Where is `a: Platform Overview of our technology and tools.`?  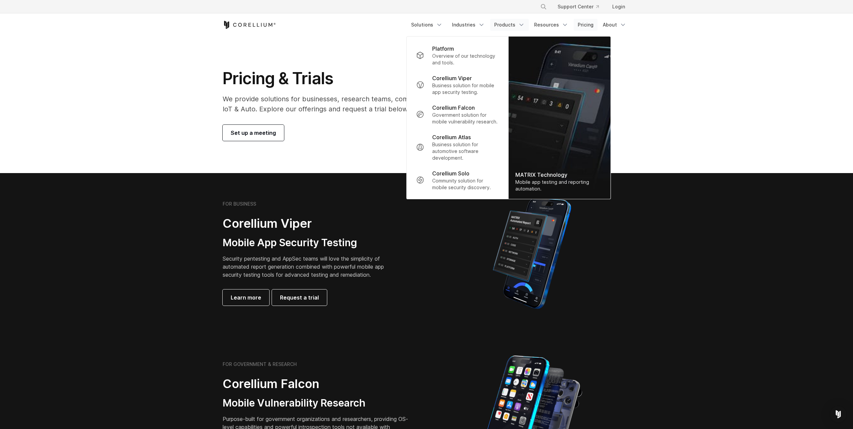
a: Platform Overview of our technology and tools. is located at coordinates (457, 55).